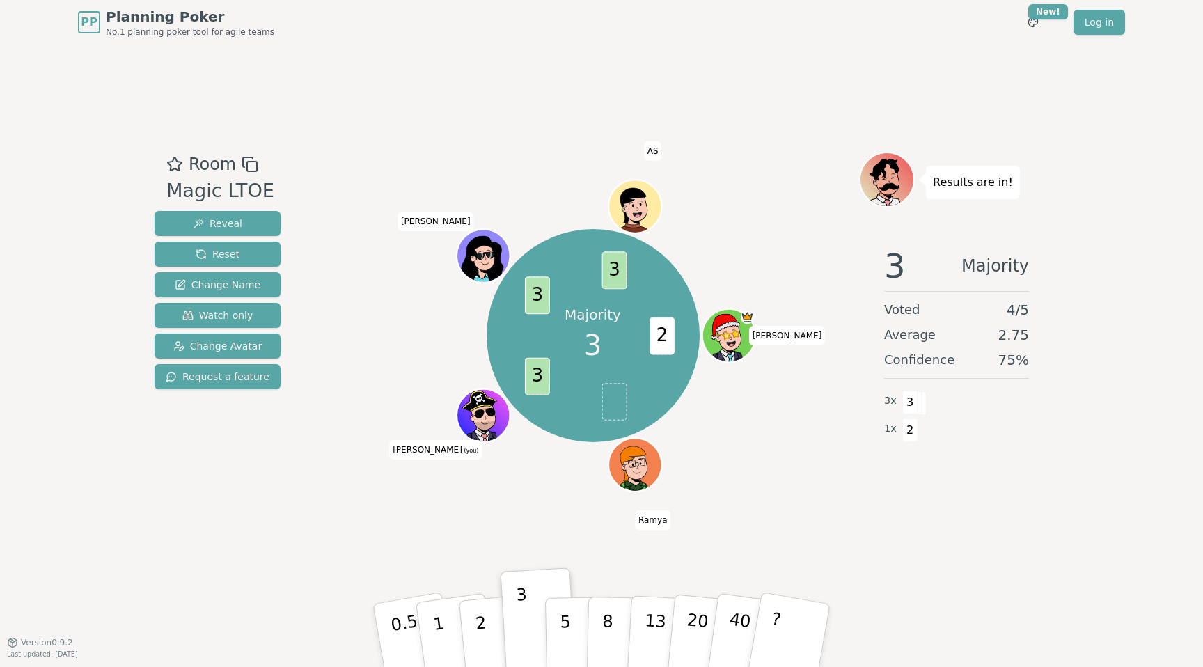  What do you see at coordinates (217, 224) in the screenshot?
I see `button: Reveal` at bounding box center [217, 224].